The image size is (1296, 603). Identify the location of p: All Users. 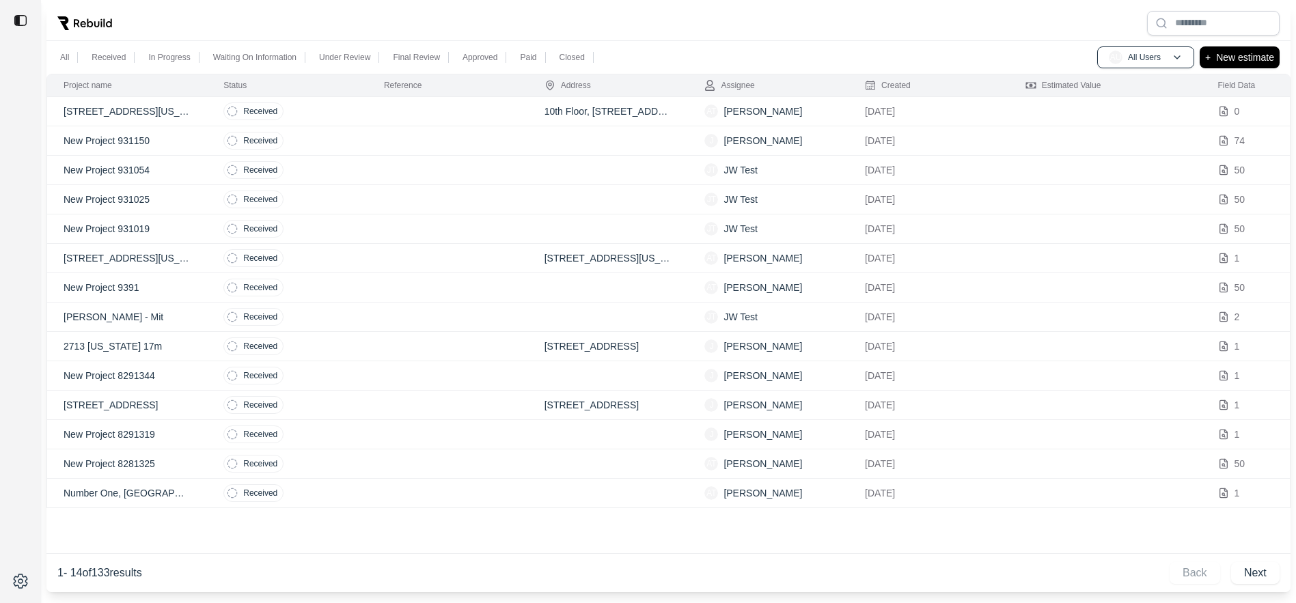
(1144, 57).